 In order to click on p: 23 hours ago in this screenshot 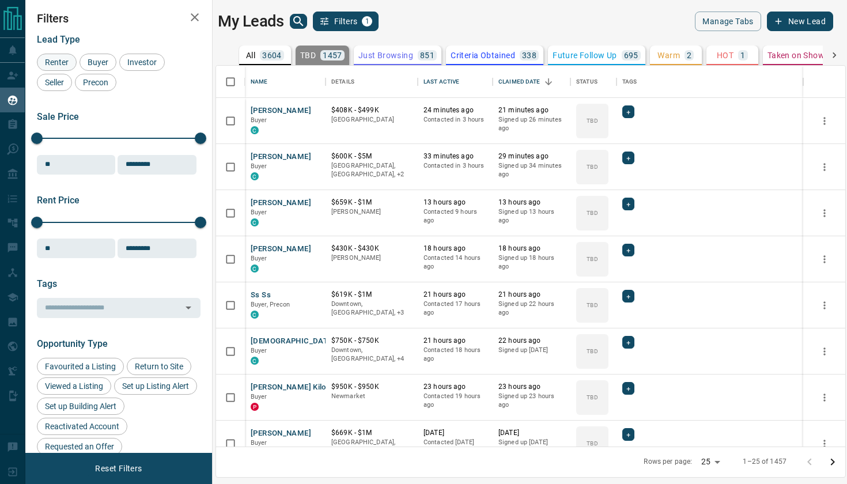, I will do `click(531, 387)`.